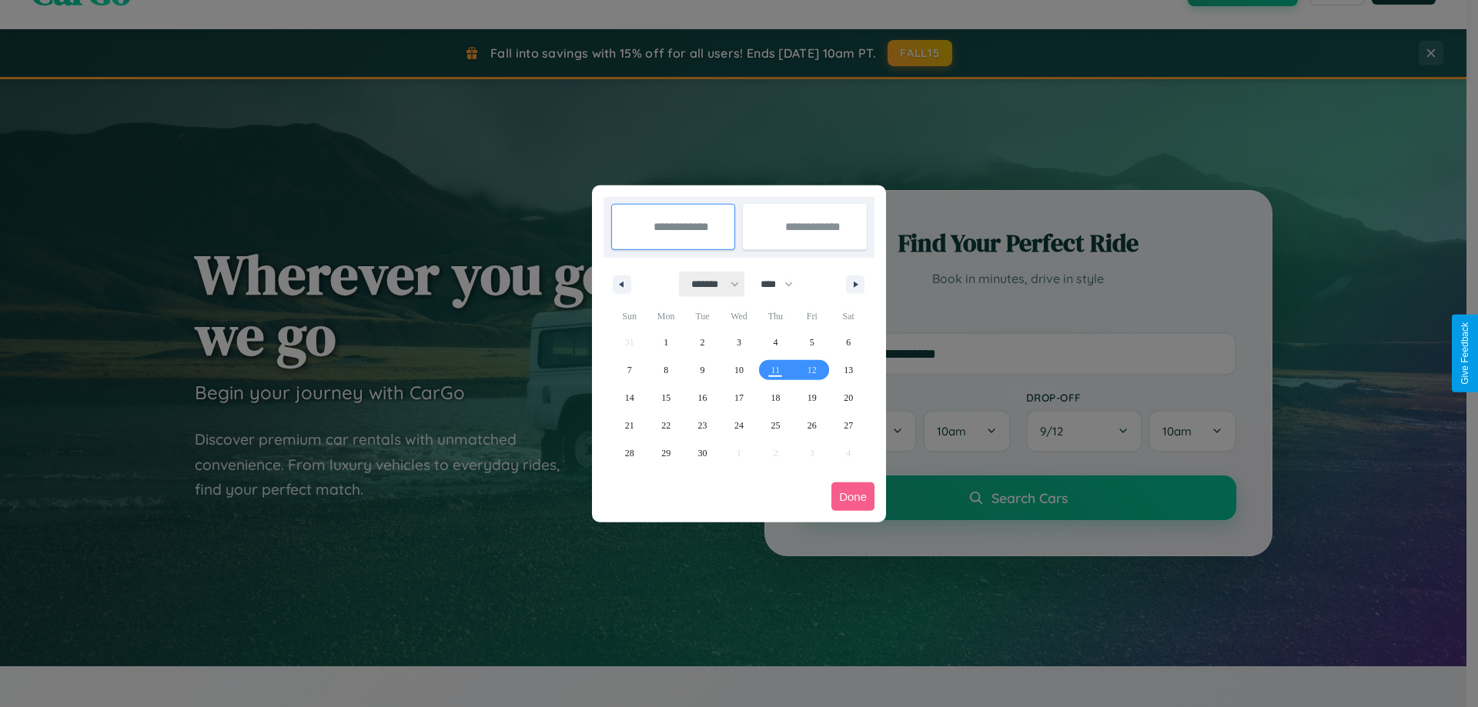 The image size is (1478, 707). I want to click on div: Give Feedback, so click(1465, 353).